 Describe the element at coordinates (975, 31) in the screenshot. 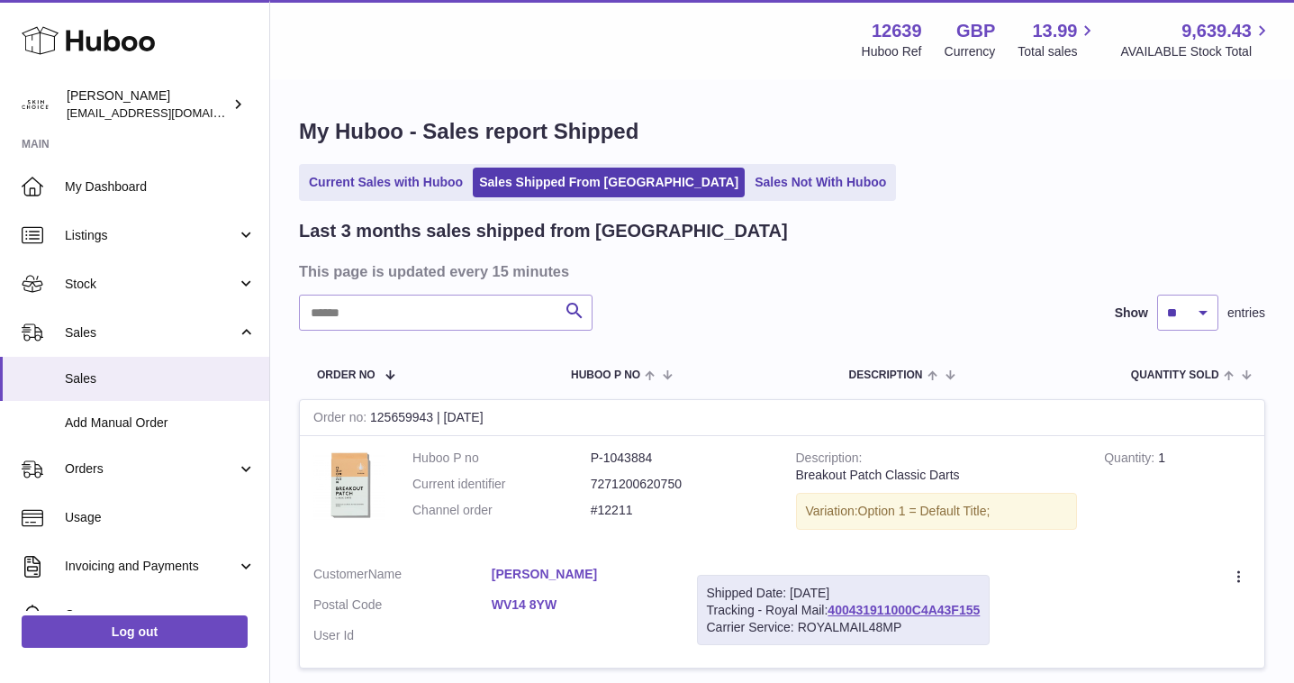

I see `strong: GBP` at that location.